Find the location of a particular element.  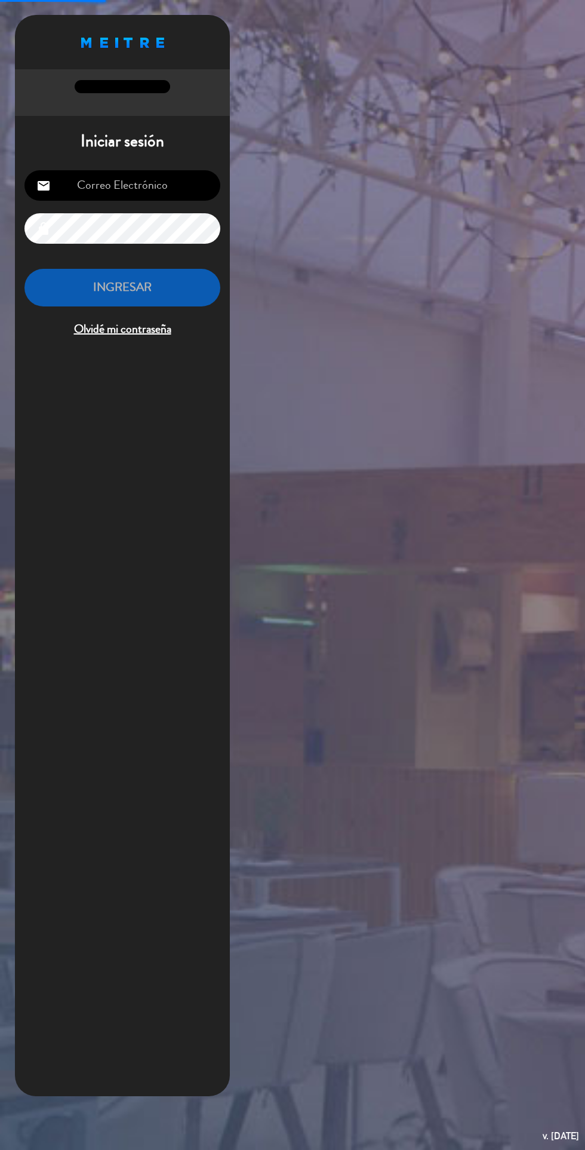

i: lock is located at coordinates (44, 229).